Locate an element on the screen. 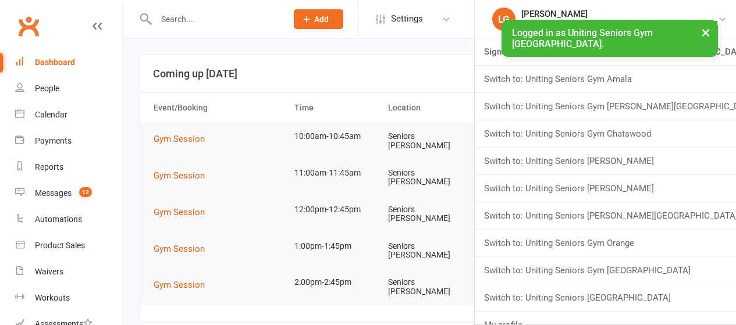 This screenshot has height=325, width=736. a: Waivers is located at coordinates (69, 272).